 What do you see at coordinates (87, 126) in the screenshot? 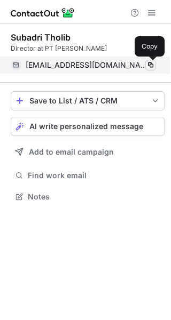
I see `button: AI write personalized message` at bounding box center [87, 126].